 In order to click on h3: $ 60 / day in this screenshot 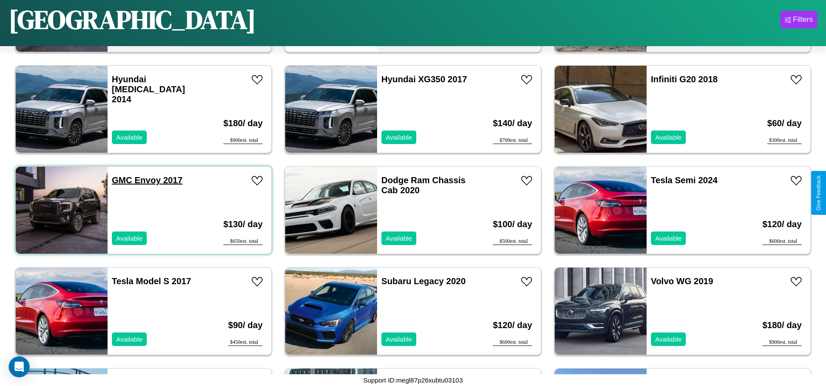, I will do `click(784, 123)`.